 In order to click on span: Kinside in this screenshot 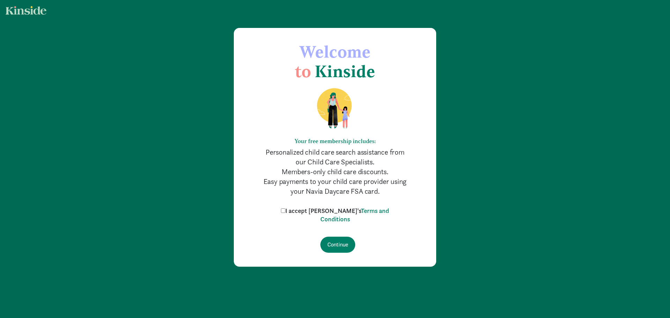, I will do `click(345, 71)`.